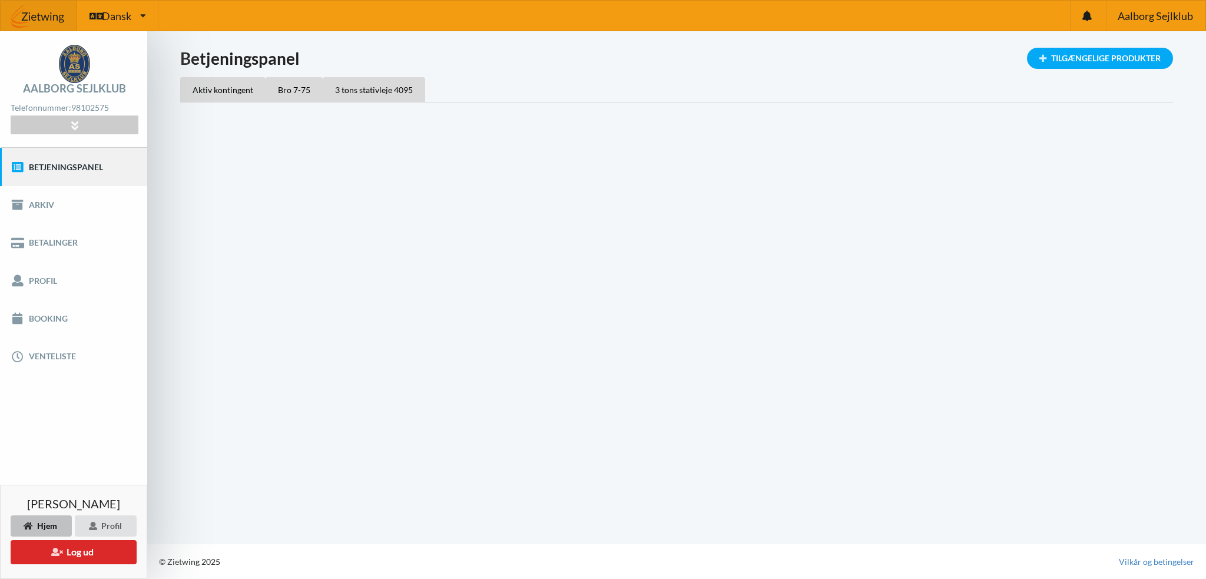 The width and height of the screenshot is (1206, 579). What do you see at coordinates (223, 90) in the screenshot?
I see `div: Aktiv kontingent` at bounding box center [223, 90].